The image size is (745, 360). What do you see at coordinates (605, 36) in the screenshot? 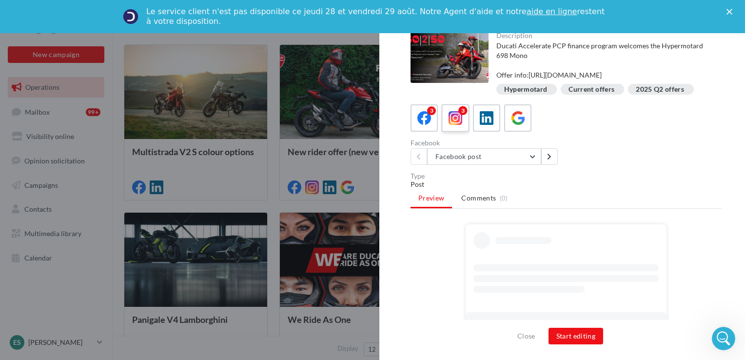
I see `div: Description` at bounding box center [605, 36].